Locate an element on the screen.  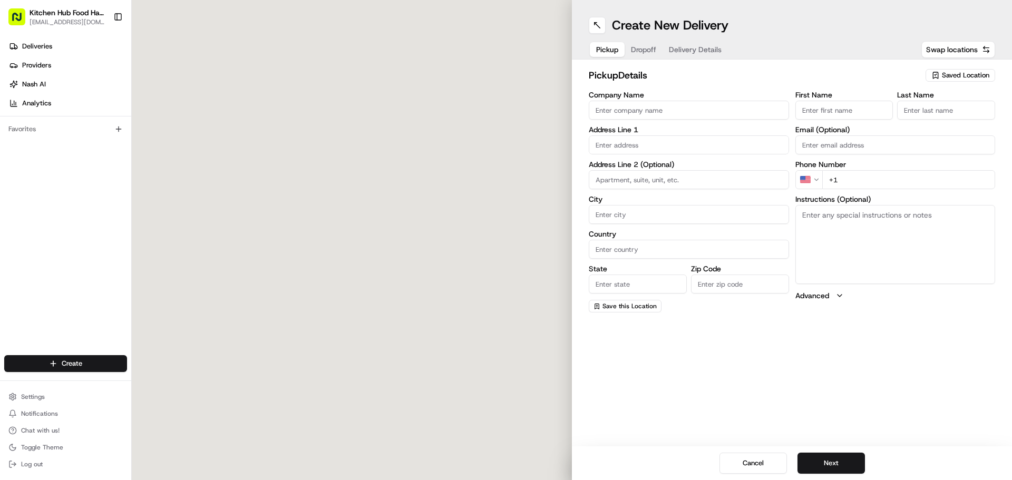
span: Chat with us! is located at coordinates (40, 431).